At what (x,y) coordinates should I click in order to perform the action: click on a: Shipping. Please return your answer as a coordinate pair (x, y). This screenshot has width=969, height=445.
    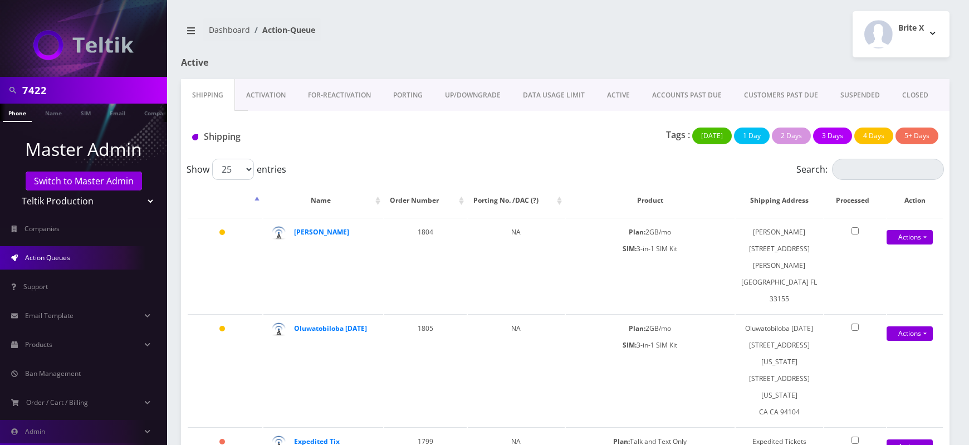
    Looking at the image, I should click on (208, 95).